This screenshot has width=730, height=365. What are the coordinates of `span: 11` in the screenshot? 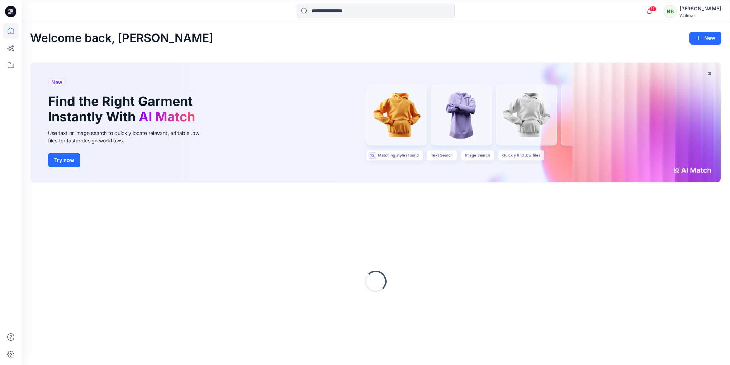 It's located at (653, 9).